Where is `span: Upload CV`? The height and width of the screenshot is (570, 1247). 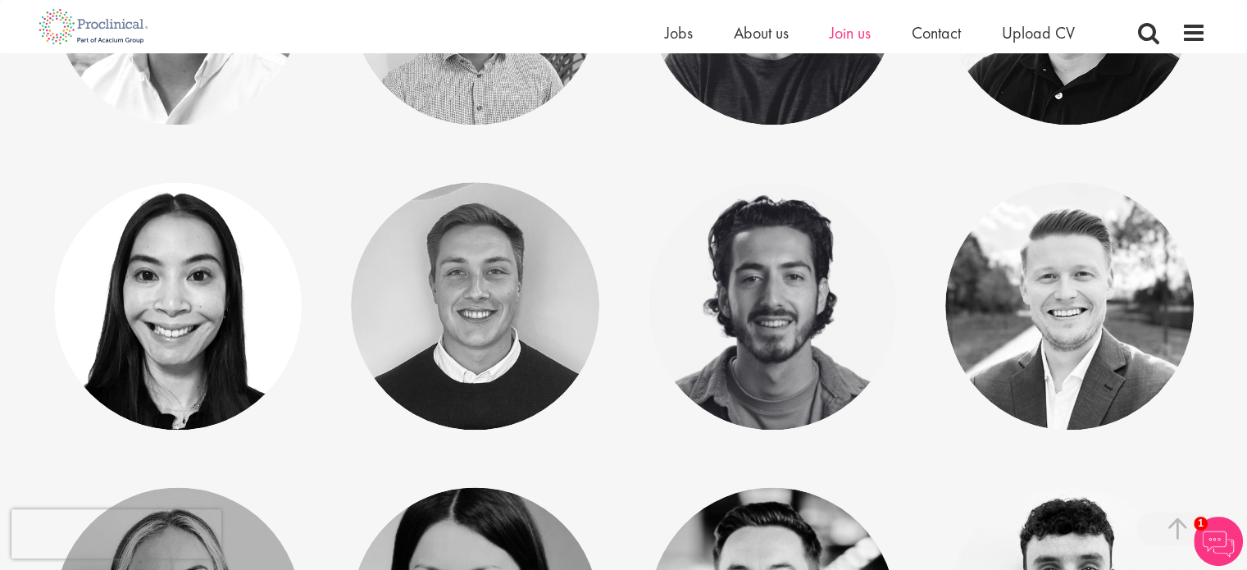 span: Upload CV is located at coordinates (1038, 33).